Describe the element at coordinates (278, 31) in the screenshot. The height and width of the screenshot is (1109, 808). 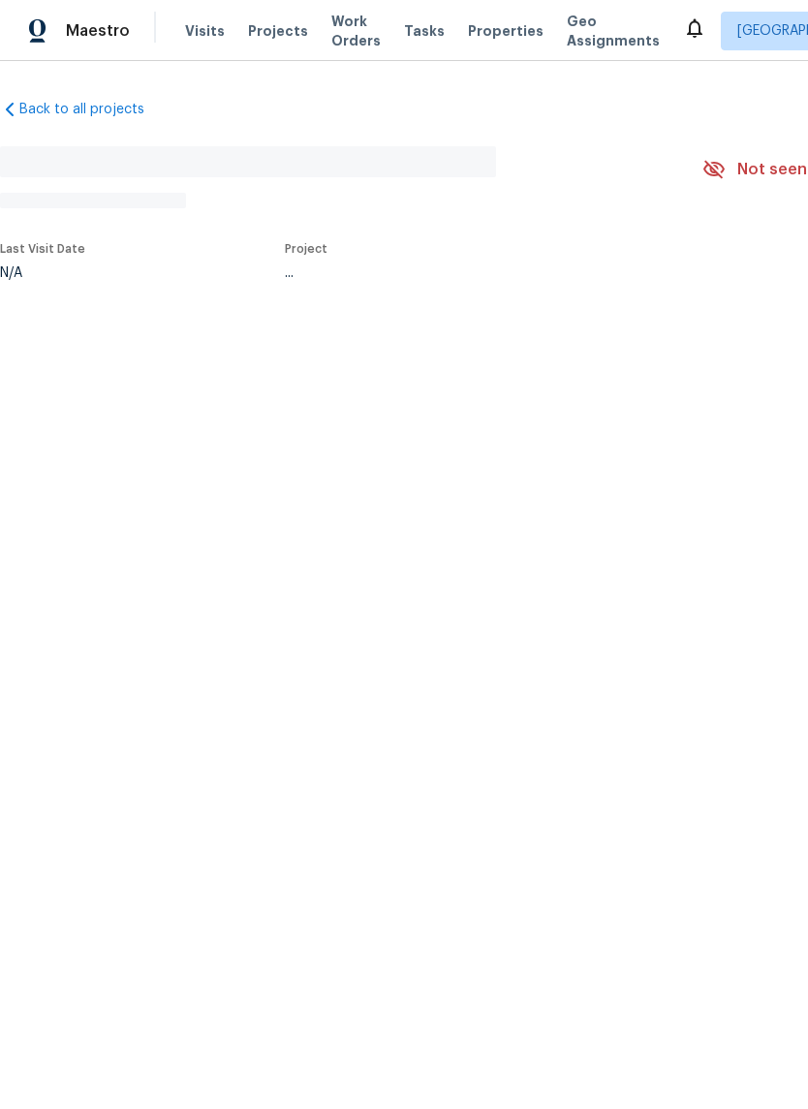
I see `span: Projects` at that location.